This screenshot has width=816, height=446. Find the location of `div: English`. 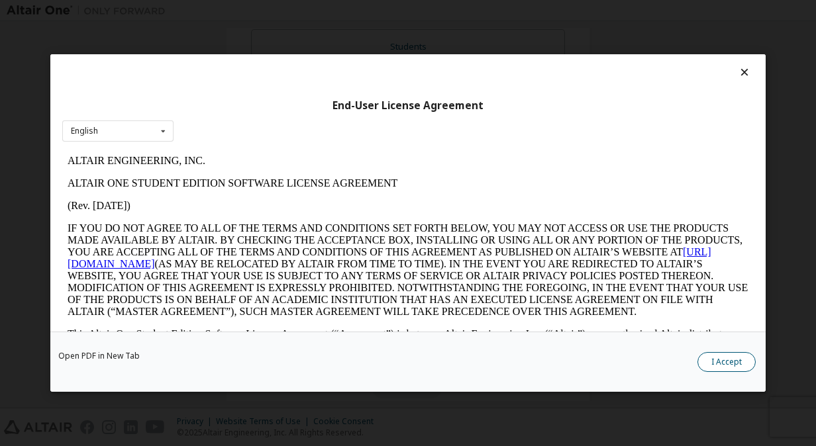

div: English is located at coordinates (84, 131).